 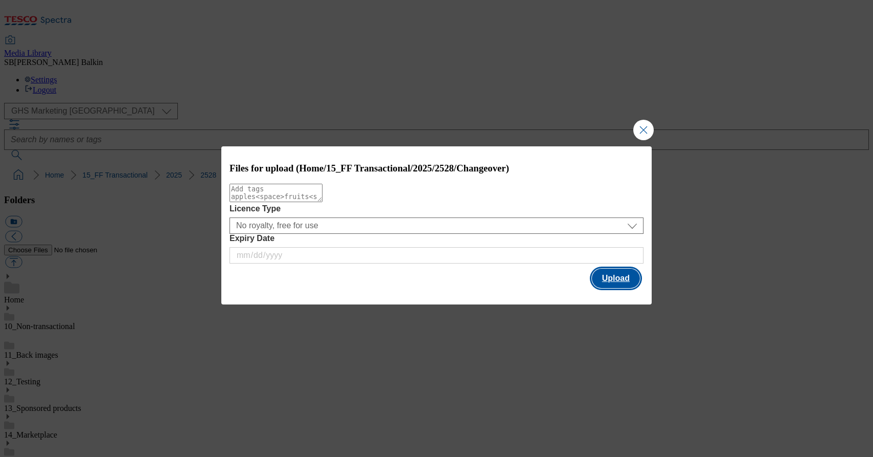 I want to click on button: Upload, so click(x=616, y=278).